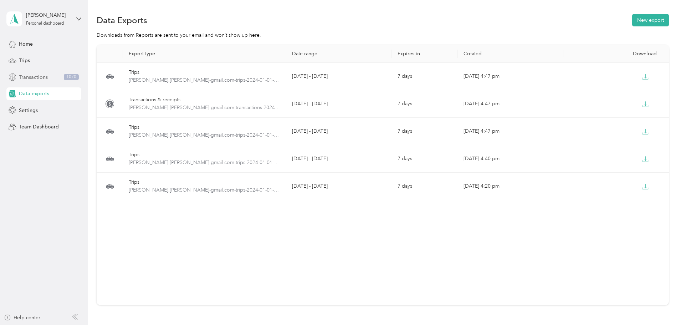  What do you see at coordinates (122, 20) in the screenshot?
I see `h1: Data Exports` at bounding box center [122, 20].